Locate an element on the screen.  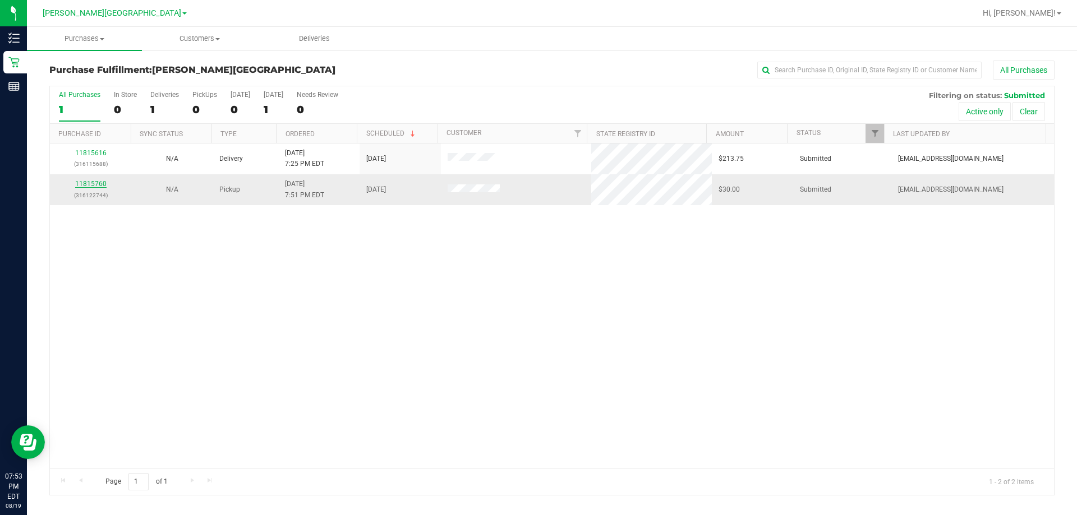
div: Deliveries is located at coordinates (164, 95).